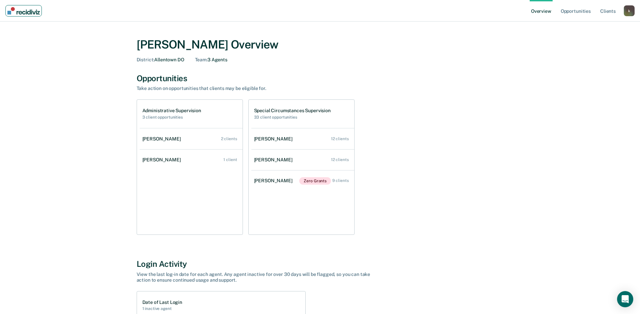  I want to click on div: Take action on opportunities that clients may be eligible for., so click(255, 88).